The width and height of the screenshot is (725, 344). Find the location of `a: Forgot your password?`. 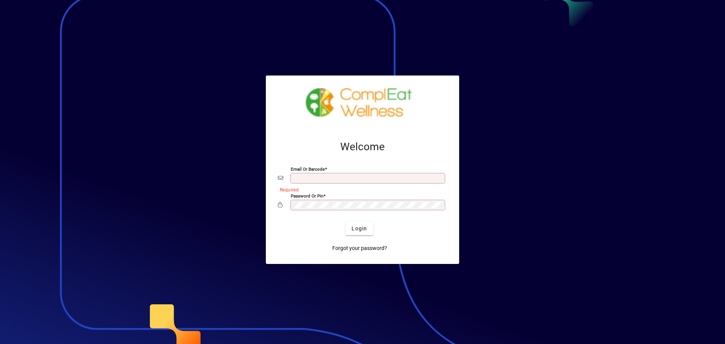

a: Forgot your password? is located at coordinates (359, 248).